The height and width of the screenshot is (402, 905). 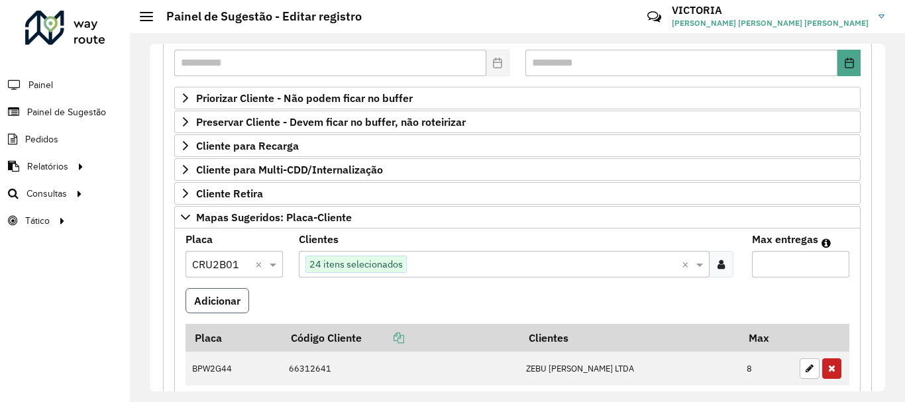 I want to click on span: Painel de Sugestão, so click(x=66, y=112).